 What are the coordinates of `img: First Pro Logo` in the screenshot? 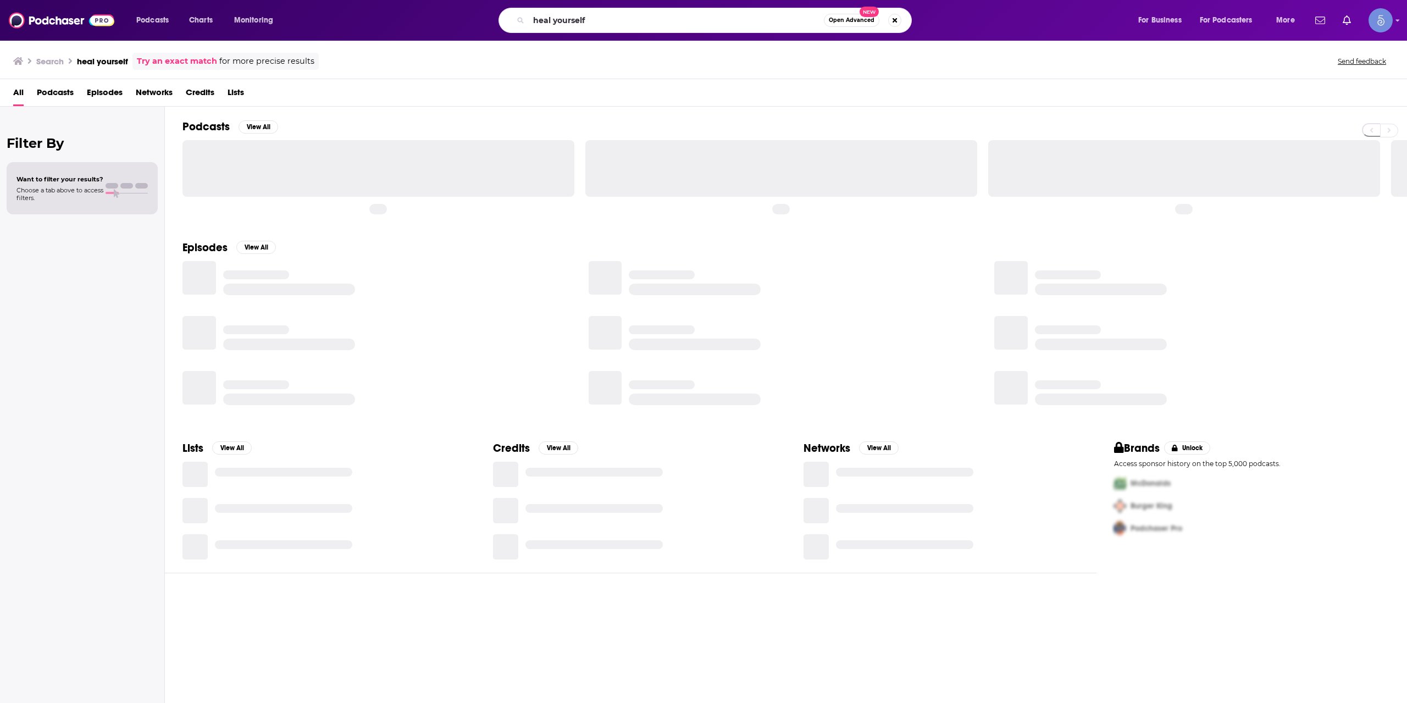 It's located at (1120, 483).